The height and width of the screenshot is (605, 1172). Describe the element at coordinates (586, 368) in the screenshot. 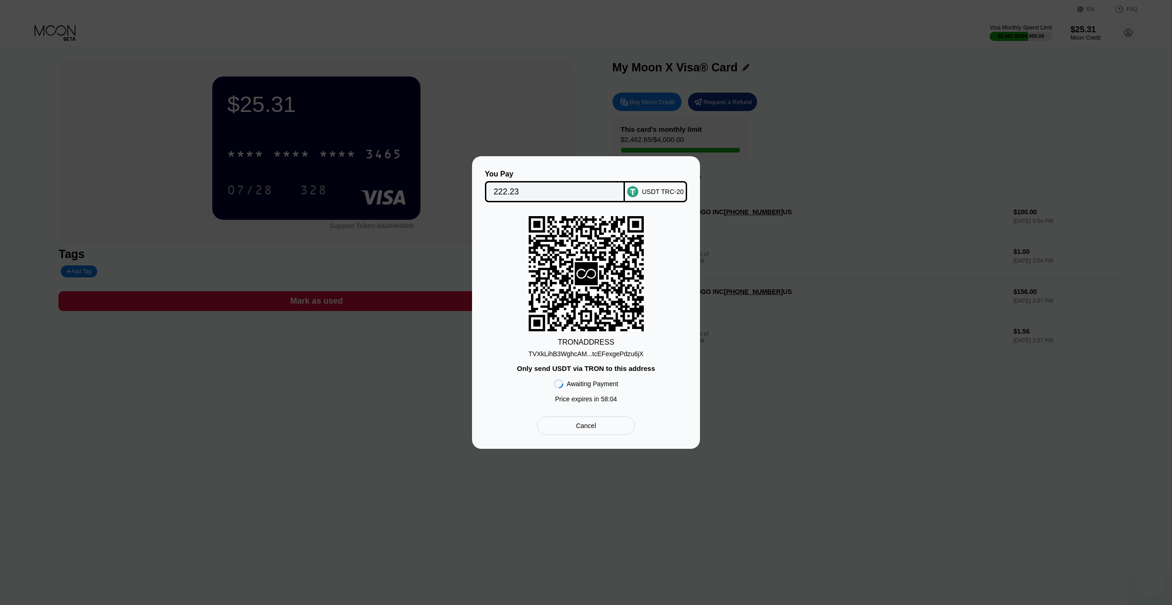

I see `div: Only send USDT via TRON to this address` at that location.